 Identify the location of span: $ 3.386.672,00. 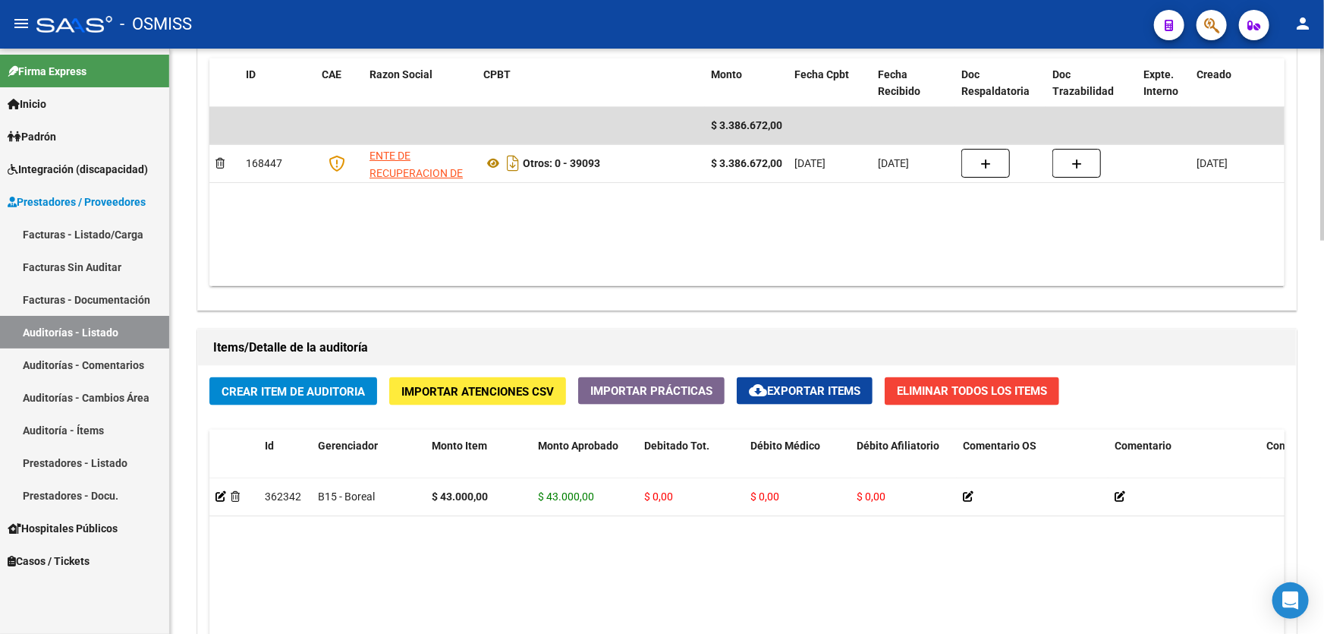
(747, 125).